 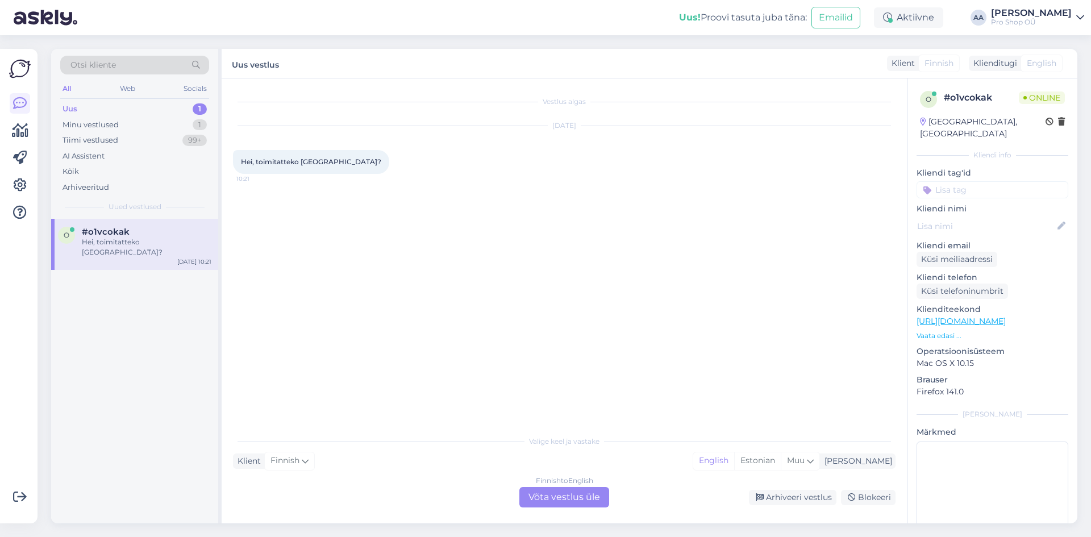 I want to click on span: Uued vestlused, so click(x=135, y=207).